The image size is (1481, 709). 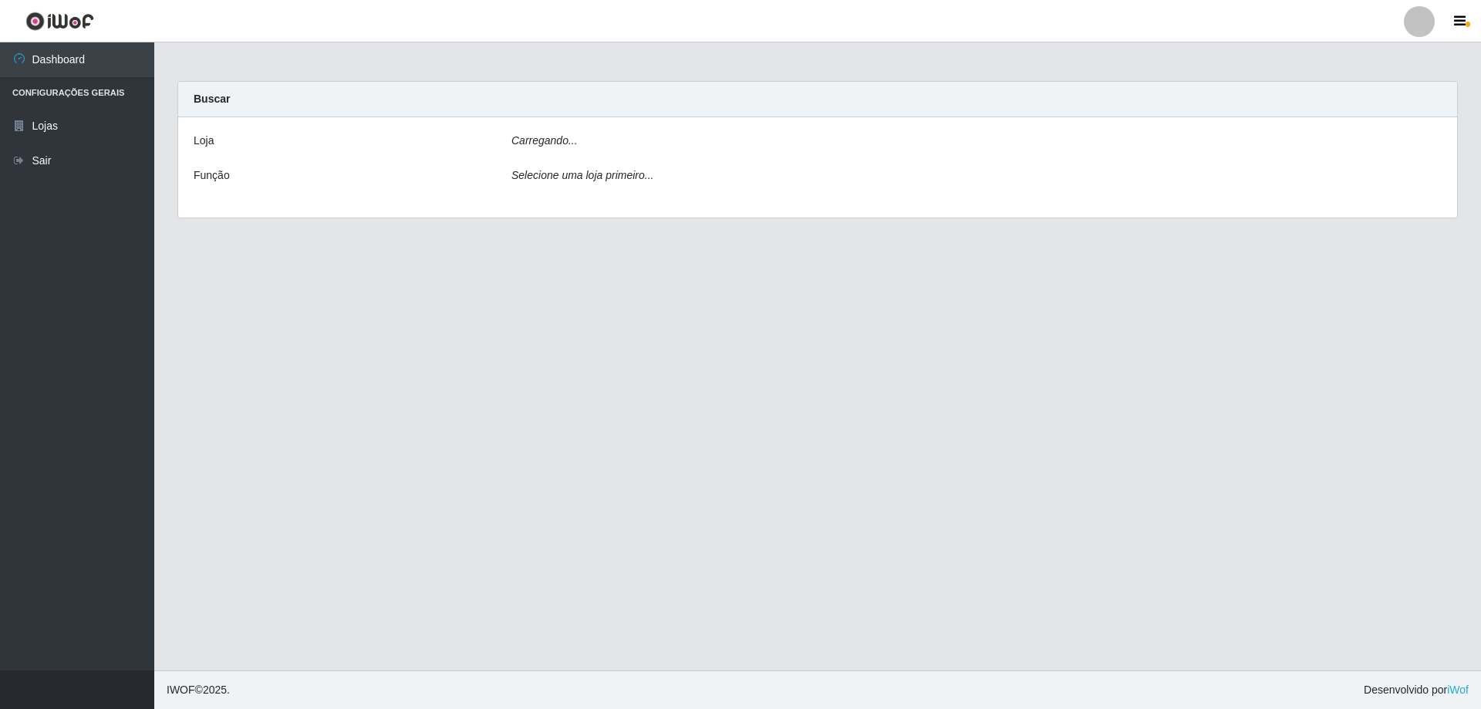 I want to click on span: IWOF, so click(x=181, y=690).